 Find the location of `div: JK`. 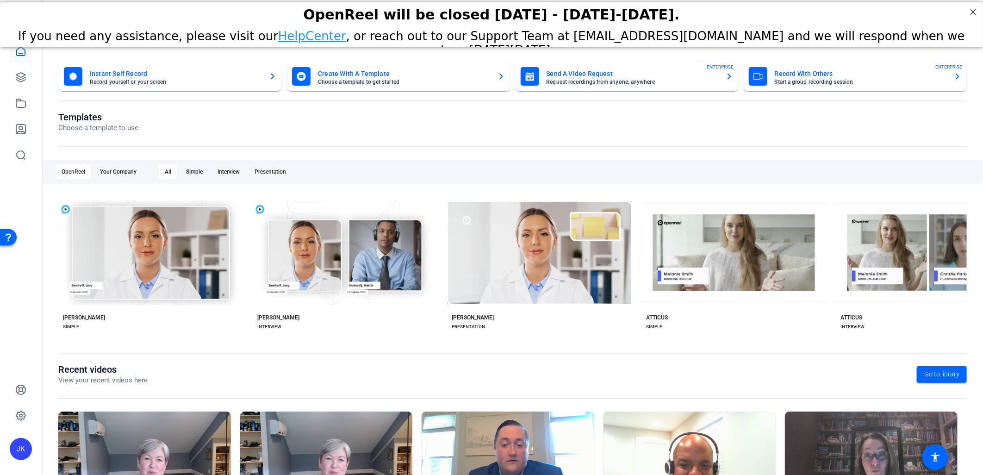

div: JK is located at coordinates (21, 449).